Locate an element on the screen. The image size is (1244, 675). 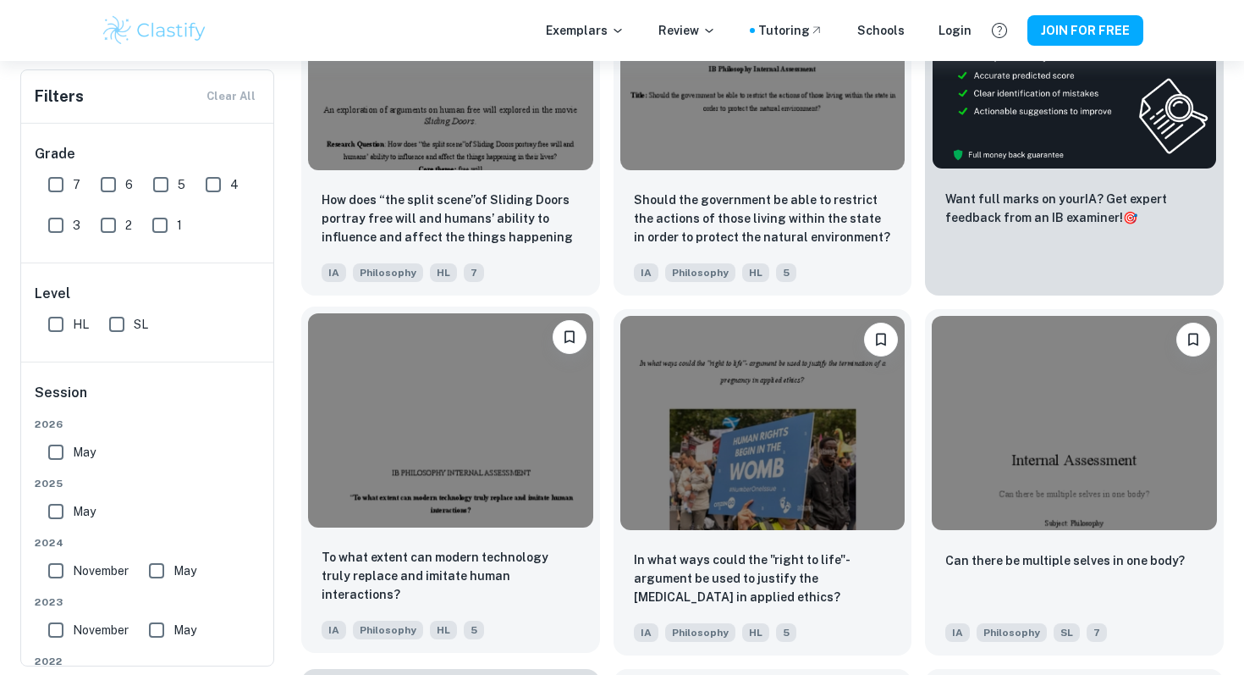
span: 2023 is located at coordinates (148, 602).